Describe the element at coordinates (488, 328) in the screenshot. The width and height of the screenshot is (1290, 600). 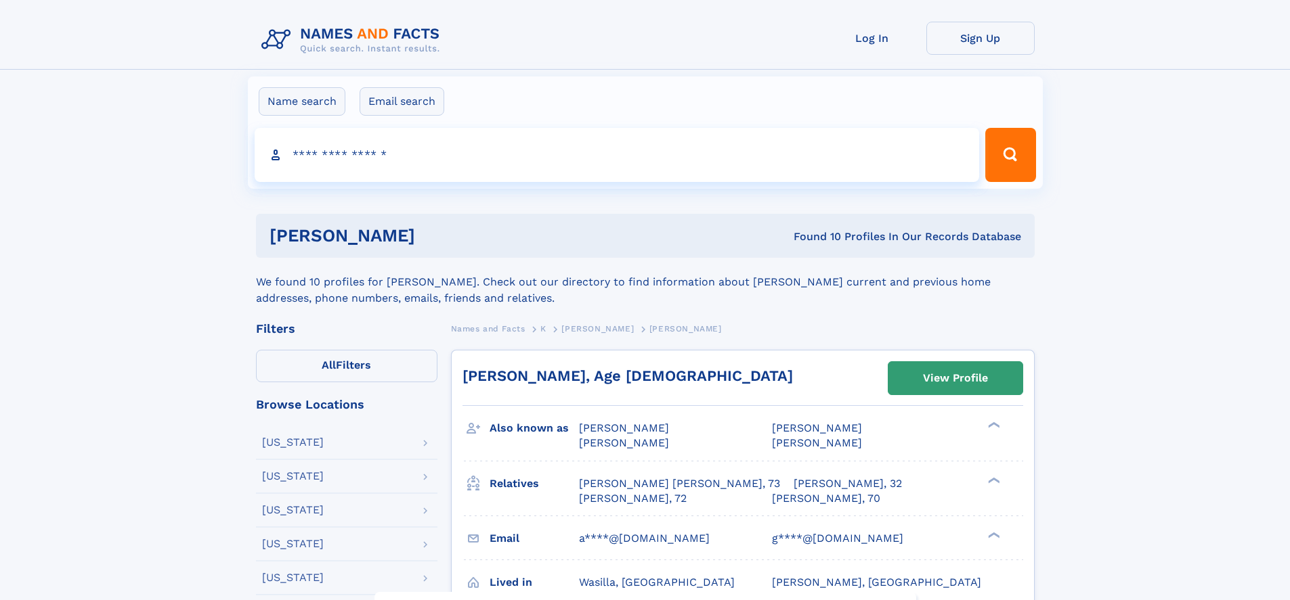
I see `a: Names and Facts` at that location.